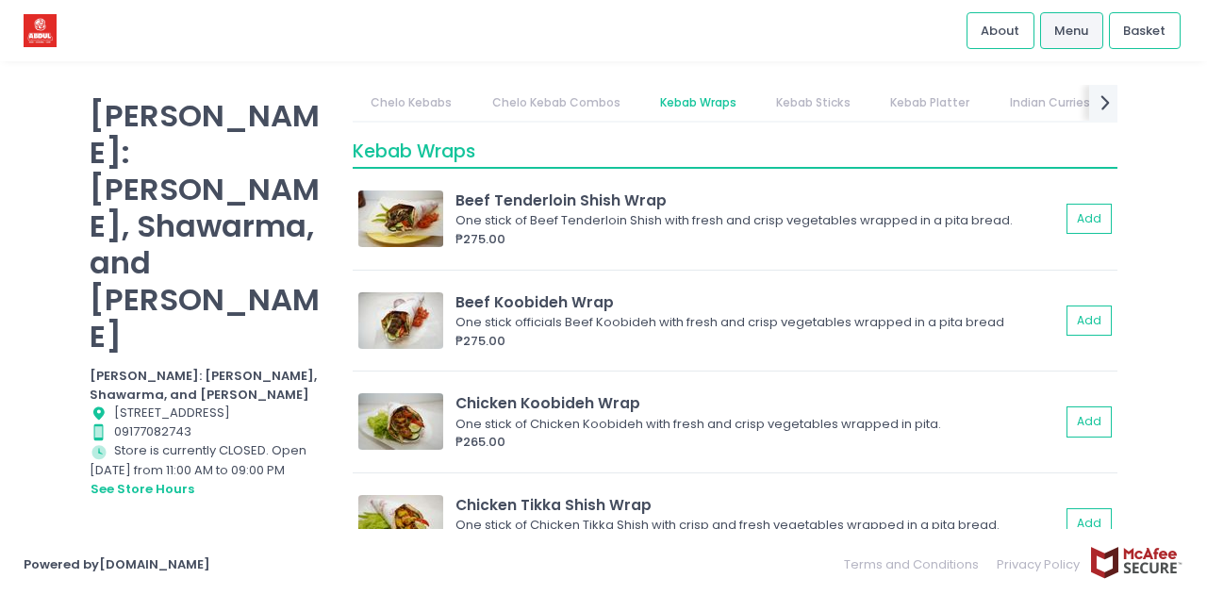 The image size is (1207, 595). What do you see at coordinates (414, 151) in the screenshot?
I see `span: Kebab Wraps` at bounding box center [414, 151].